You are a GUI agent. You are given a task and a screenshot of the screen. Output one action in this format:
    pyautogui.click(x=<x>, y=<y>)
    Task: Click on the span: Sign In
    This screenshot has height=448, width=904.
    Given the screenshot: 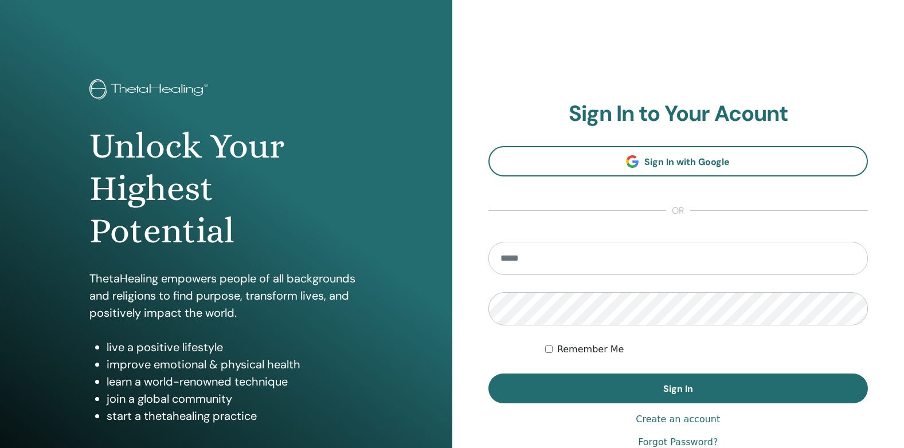 What is the action you would take?
    pyautogui.click(x=678, y=389)
    